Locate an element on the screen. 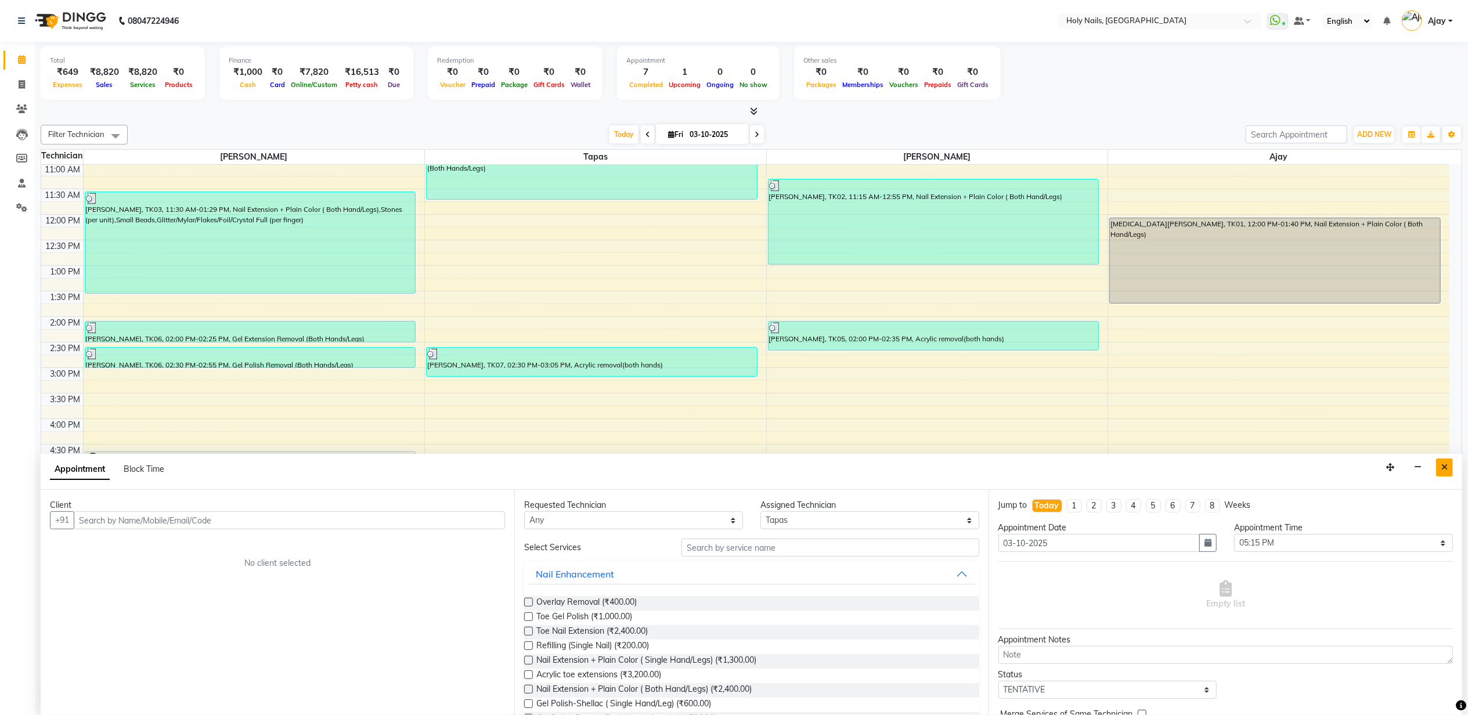 This screenshot has width=1468, height=715. span: Cash is located at coordinates (248, 85).